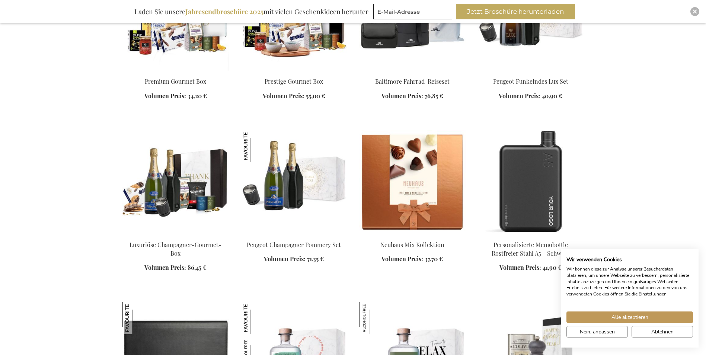 Image resolution: width=706 pixels, height=355 pixels. What do you see at coordinates (530, 96) in the screenshot?
I see `a: Volumen Preis: 40,90 €` at bounding box center [530, 96].